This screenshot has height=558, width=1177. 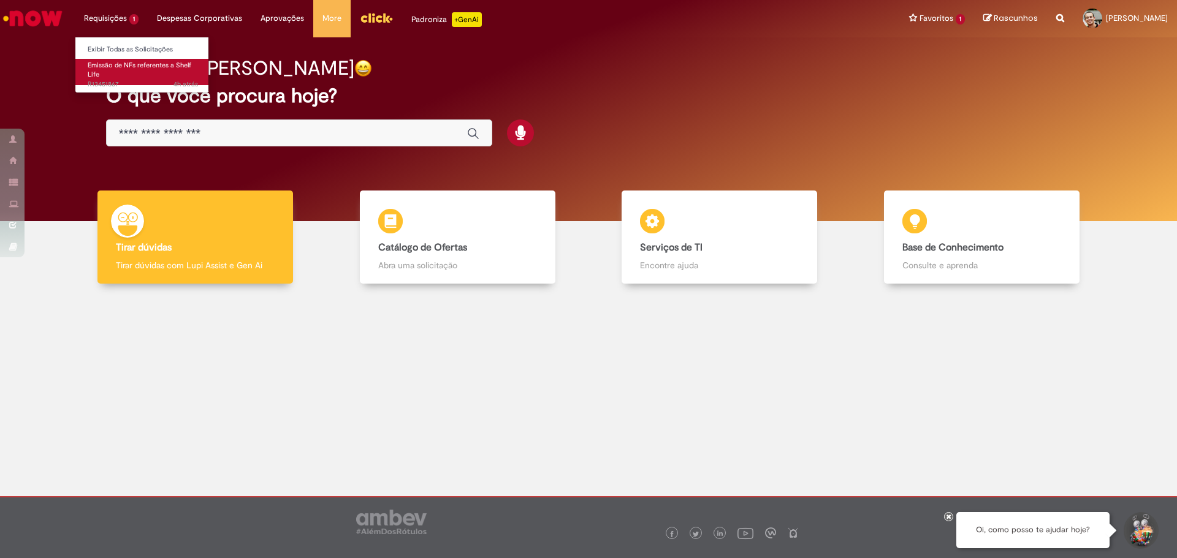 What do you see at coordinates (376, 18) in the screenshot?
I see `img: click_logo_yellow_360x200.png` at bounding box center [376, 18].